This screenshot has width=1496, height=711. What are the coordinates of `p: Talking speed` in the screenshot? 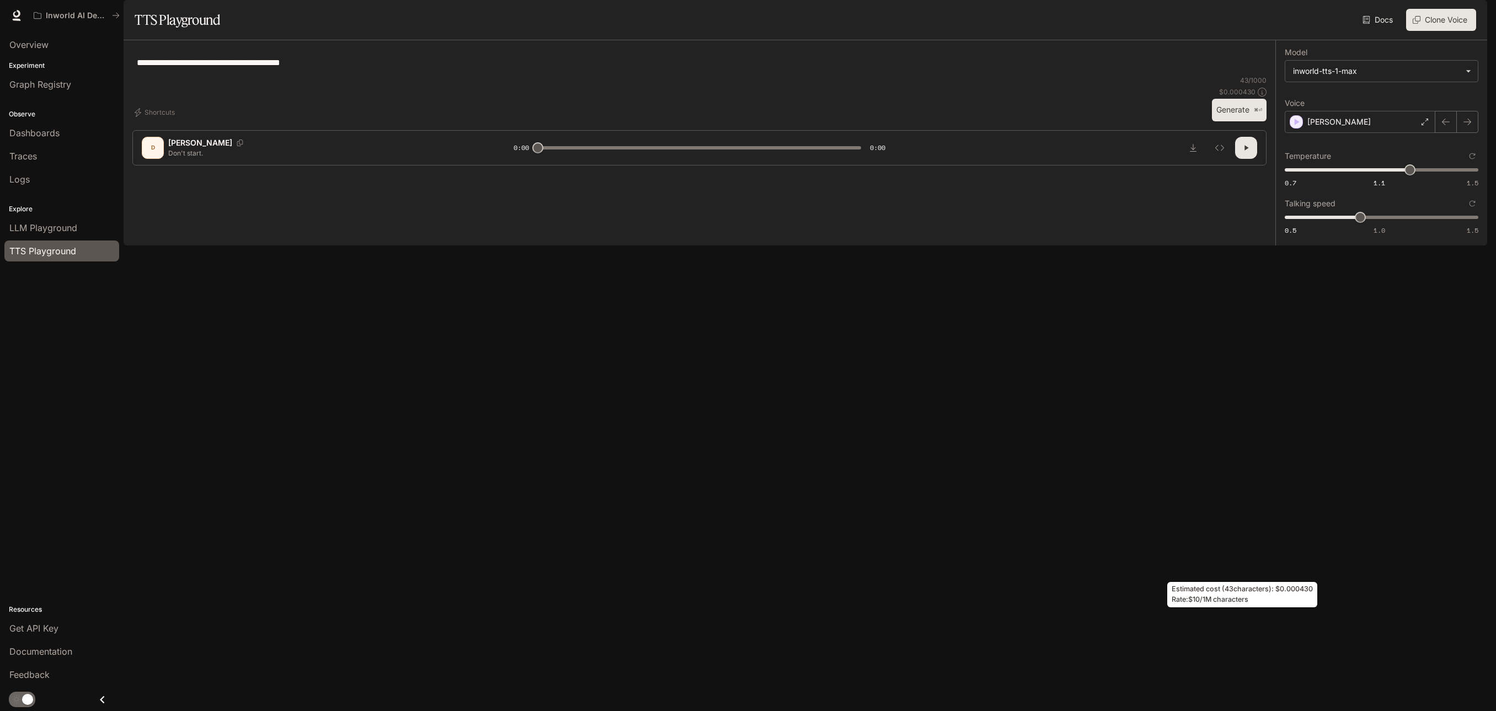 It's located at (1310, 203).